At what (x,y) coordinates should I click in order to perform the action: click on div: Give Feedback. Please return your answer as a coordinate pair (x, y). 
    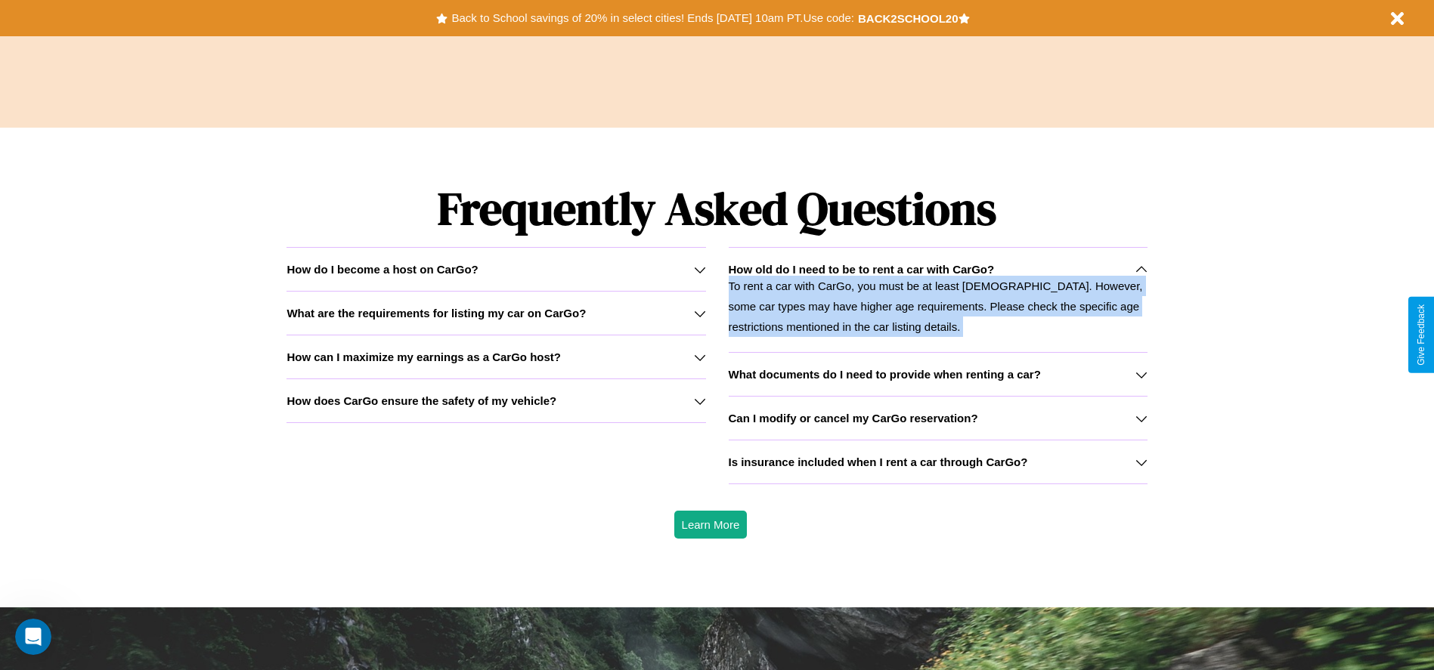
    Looking at the image, I should click on (1421, 335).